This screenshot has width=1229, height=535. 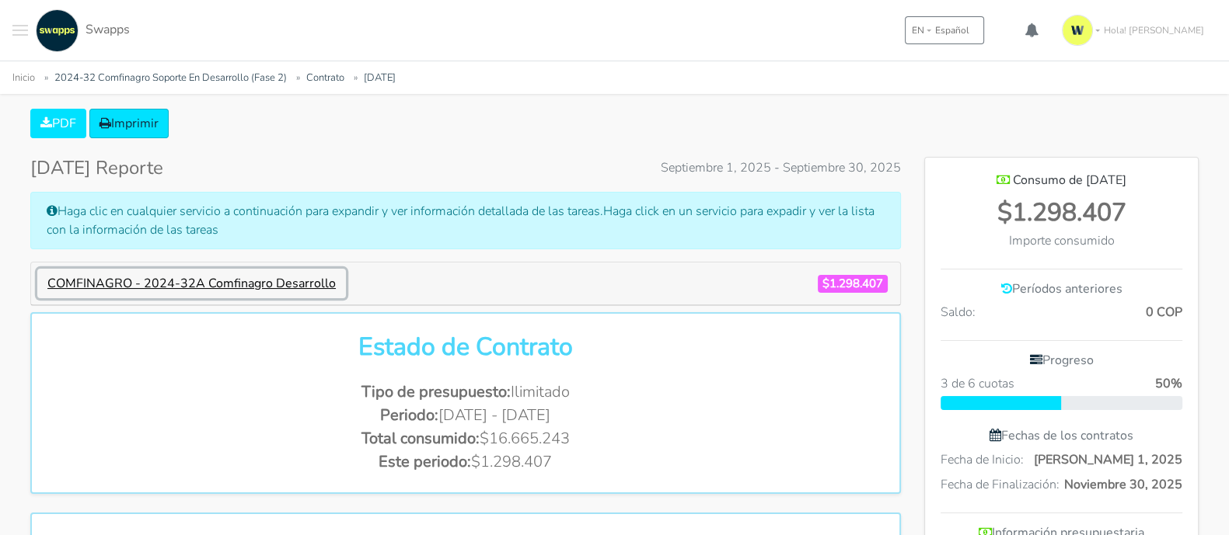 I want to click on span: Swapps, so click(x=107, y=30).